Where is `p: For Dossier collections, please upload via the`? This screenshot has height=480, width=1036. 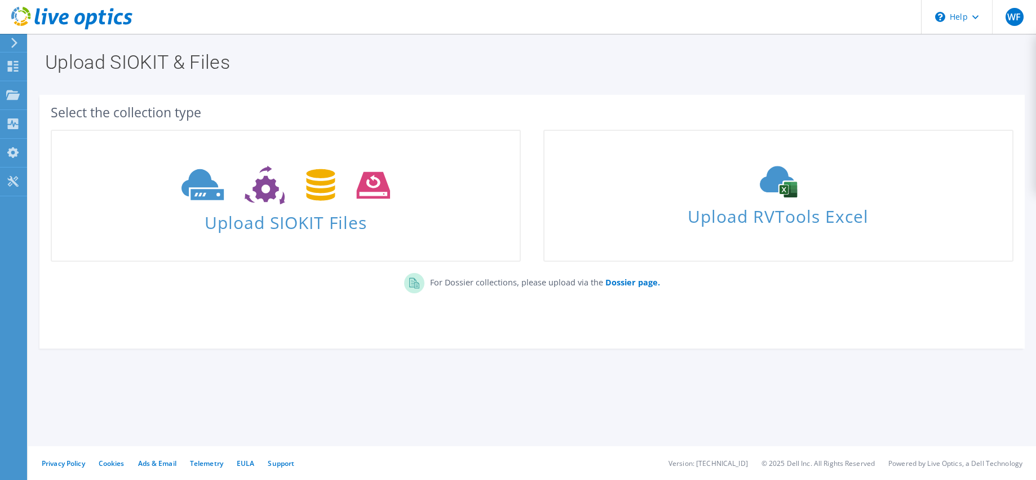 p: For Dossier collections, please upload via the is located at coordinates (542, 281).